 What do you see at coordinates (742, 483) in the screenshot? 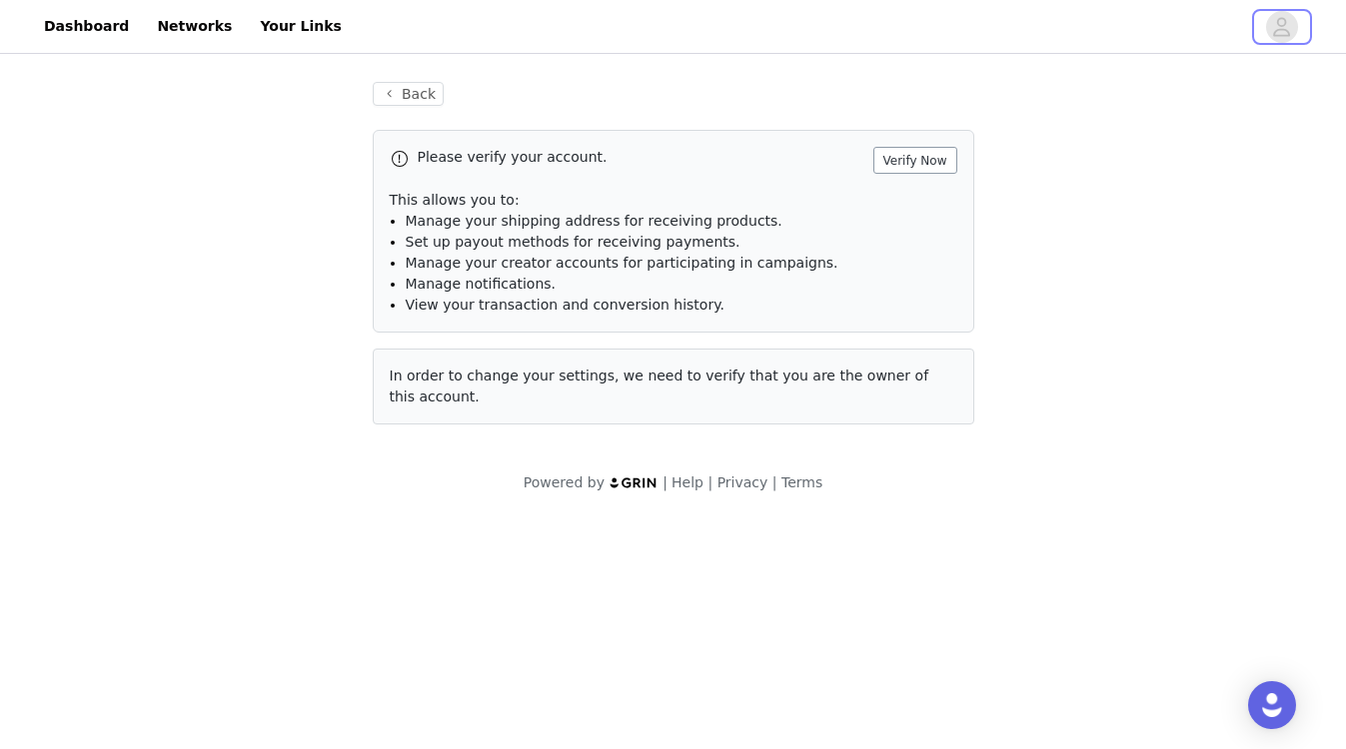
I see `a: Privacy` at bounding box center [742, 483].